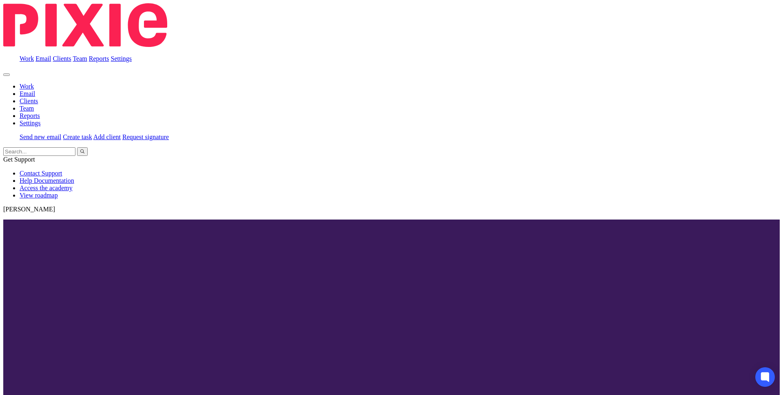  What do you see at coordinates (39, 195) in the screenshot?
I see `a: View roadmap` at bounding box center [39, 195].